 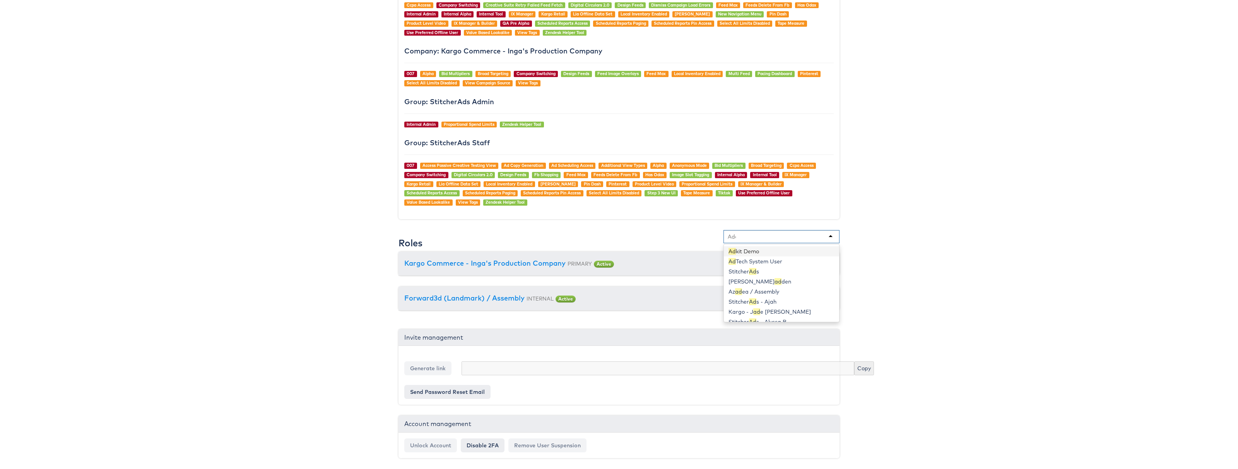 I want to click on a: Pin Dash, so click(x=778, y=14).